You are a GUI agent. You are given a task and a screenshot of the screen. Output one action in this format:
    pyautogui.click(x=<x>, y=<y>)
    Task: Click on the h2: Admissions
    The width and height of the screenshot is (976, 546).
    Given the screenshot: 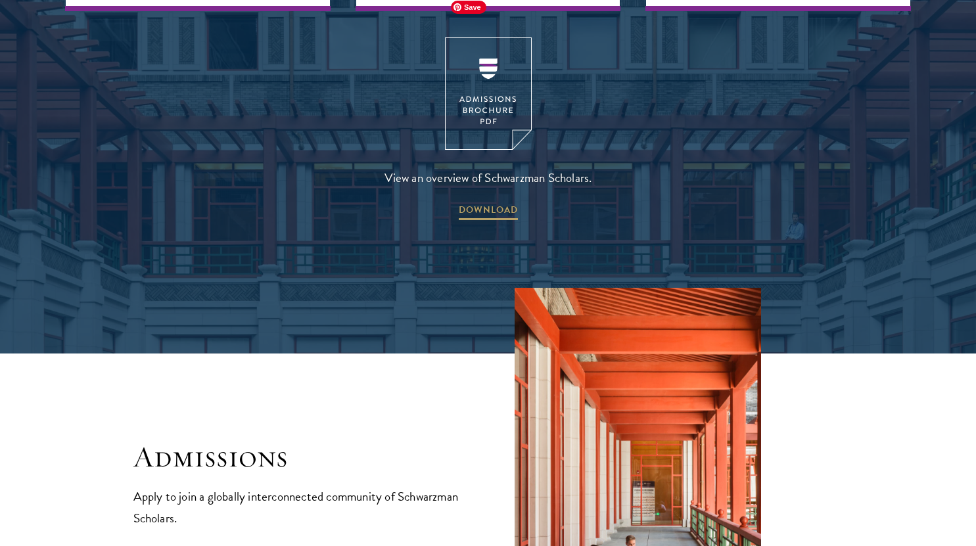 What is the action you would take?
    pyautogui.click(x=298, y=458)
    